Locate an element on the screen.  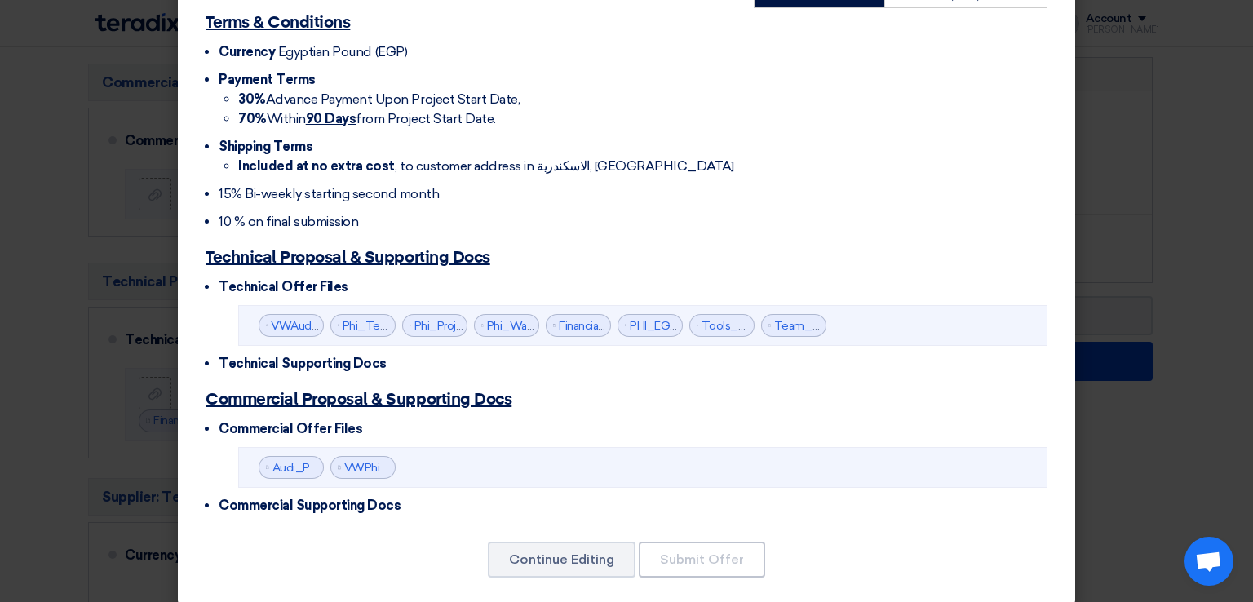
u: Commercial Proposal & Supporting Docs is located at coordinates (358, 400).